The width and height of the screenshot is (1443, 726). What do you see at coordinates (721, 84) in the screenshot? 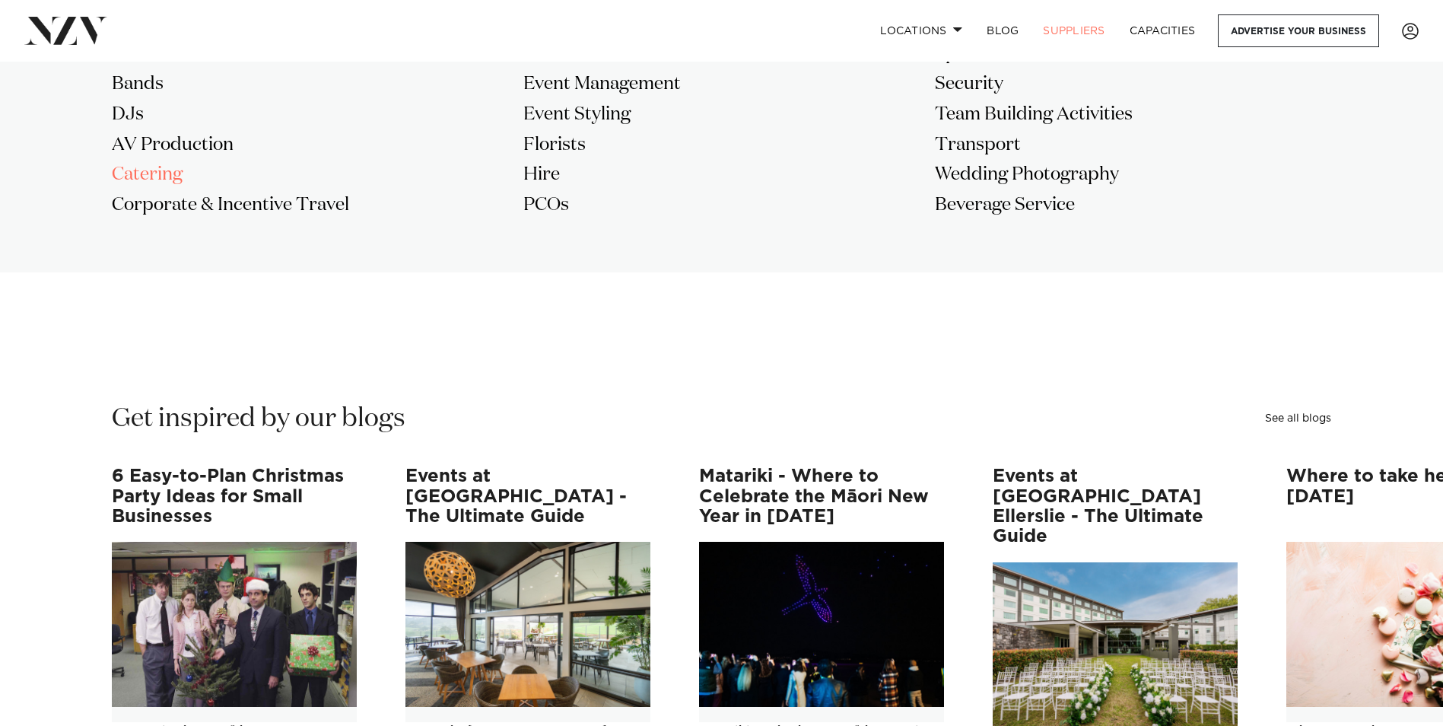
I see `a: Event Management` at bounding box center [721, 84].